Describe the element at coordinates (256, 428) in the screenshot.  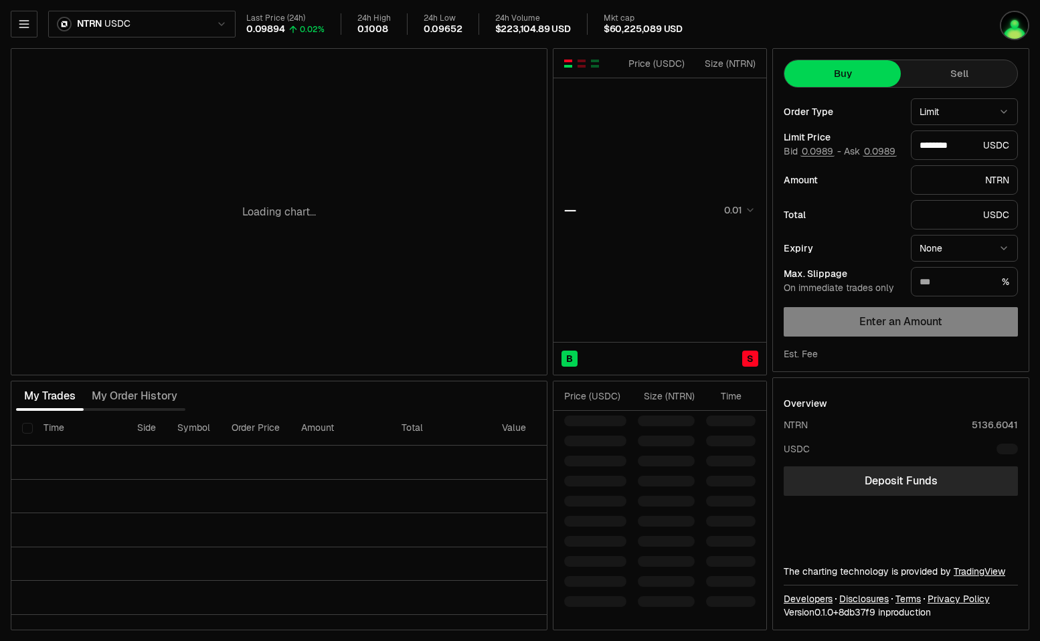
I see `th: Order Price` at that location.